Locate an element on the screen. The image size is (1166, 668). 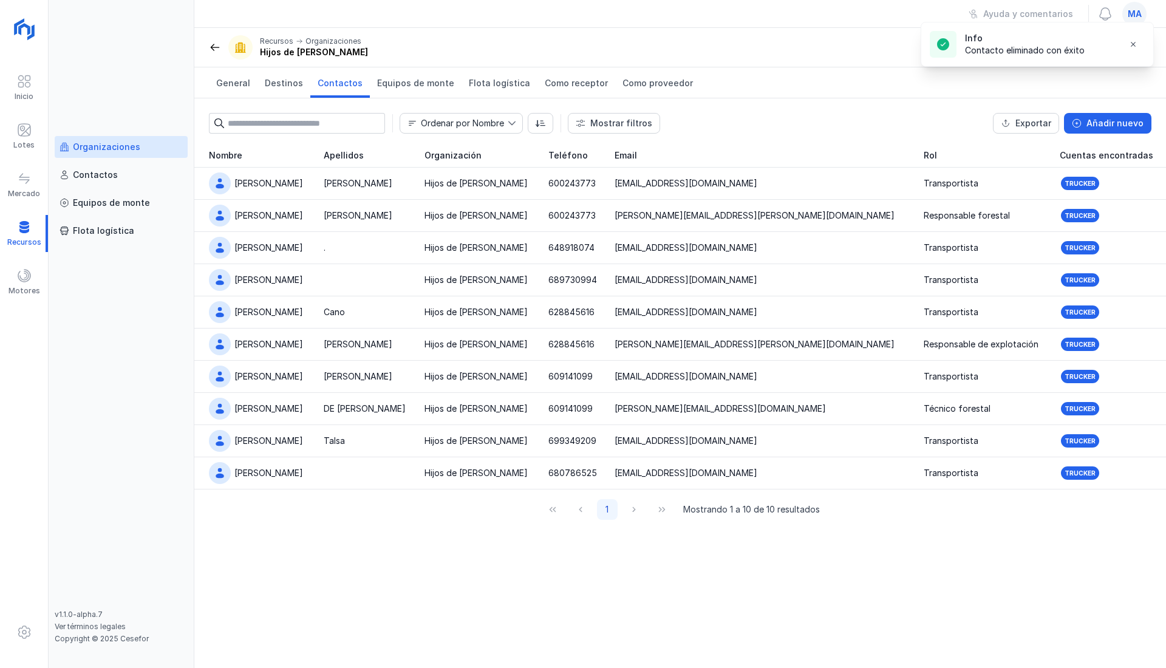
div: Talsa is located at coordinates (334, 441).